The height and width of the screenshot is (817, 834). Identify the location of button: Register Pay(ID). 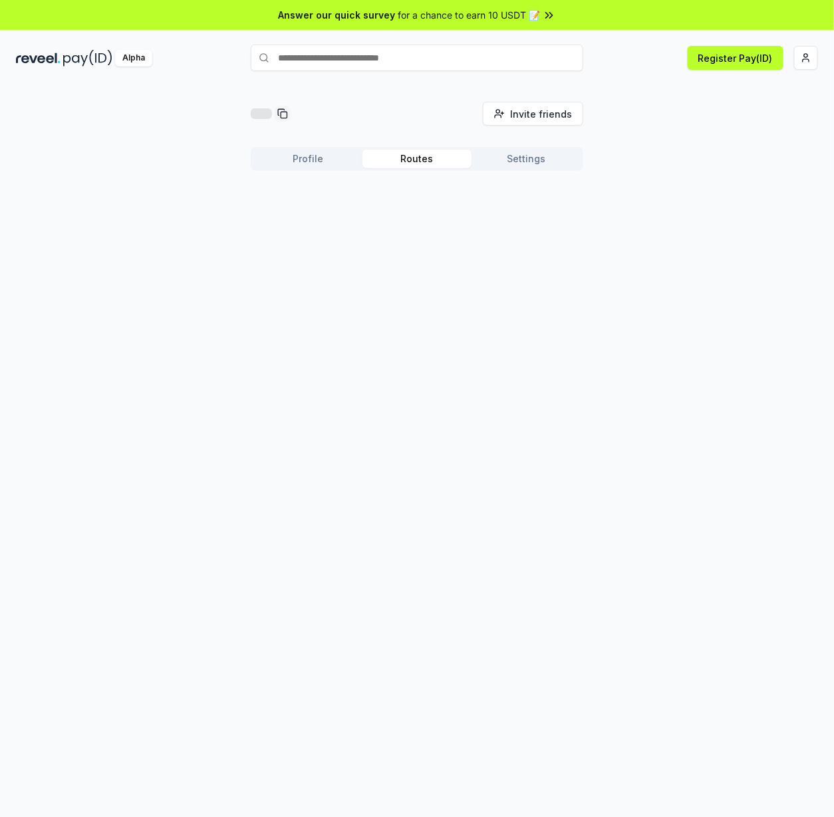
(735, 58).